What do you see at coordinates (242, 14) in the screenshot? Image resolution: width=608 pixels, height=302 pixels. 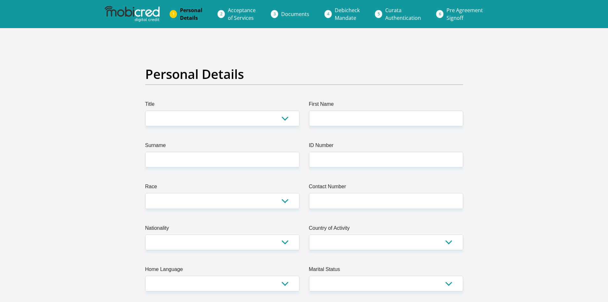 I see `a: Acceptanceof Services` at bounding box center [242, 14].